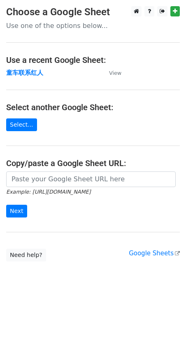  Describe the element at coordinates (25, 73) in the screenshot. I see `a: 童车联系红人` at that location.